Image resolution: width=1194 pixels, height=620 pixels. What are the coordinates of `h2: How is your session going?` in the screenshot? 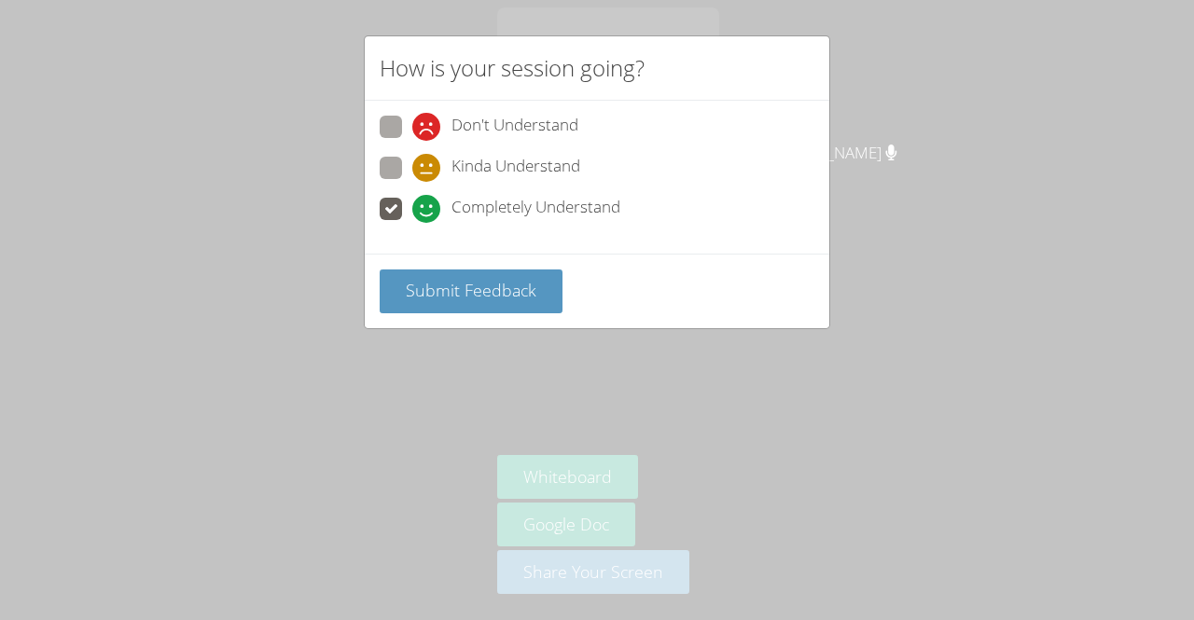 It's located at (512, 68).